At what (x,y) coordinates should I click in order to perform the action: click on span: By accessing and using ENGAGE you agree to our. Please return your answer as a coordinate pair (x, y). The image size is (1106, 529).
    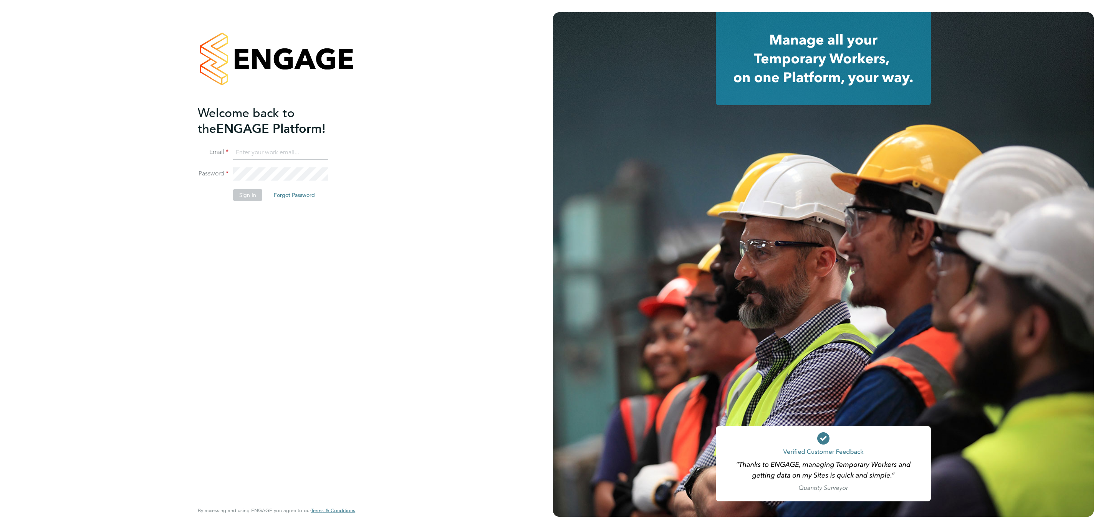
    Looking at the image, I should click on (277, 510).